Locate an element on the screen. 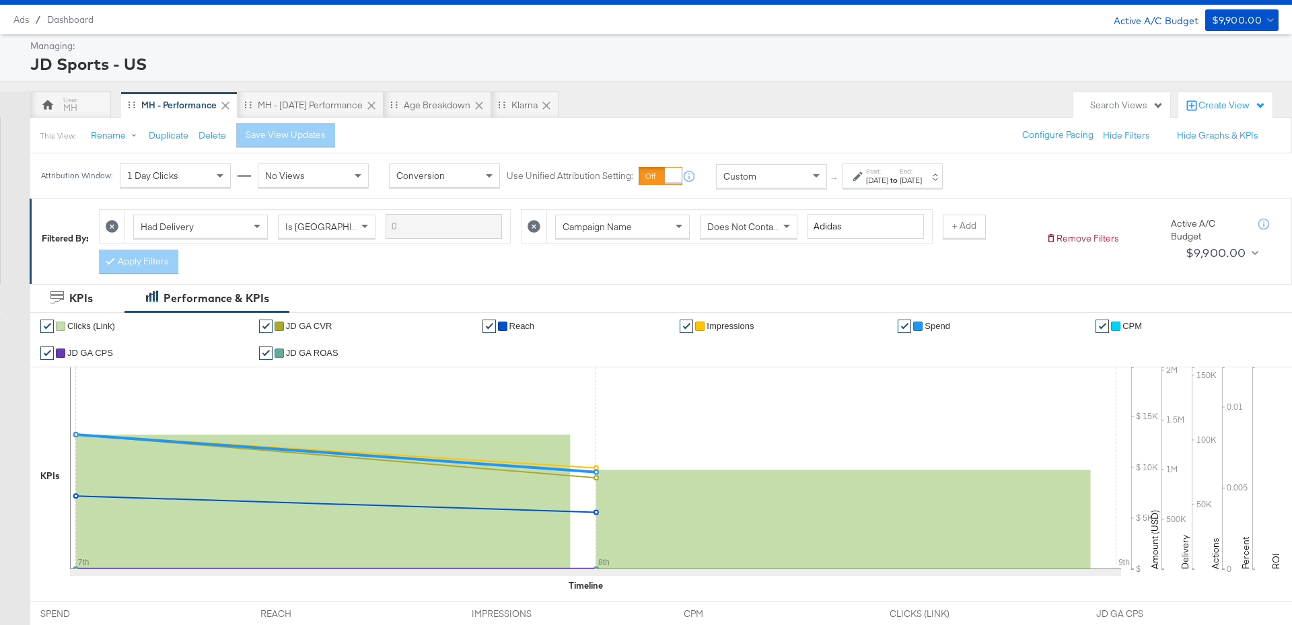 This screenshot has width=1292, height=625. button: Delete is located at coordinates (212, 135).